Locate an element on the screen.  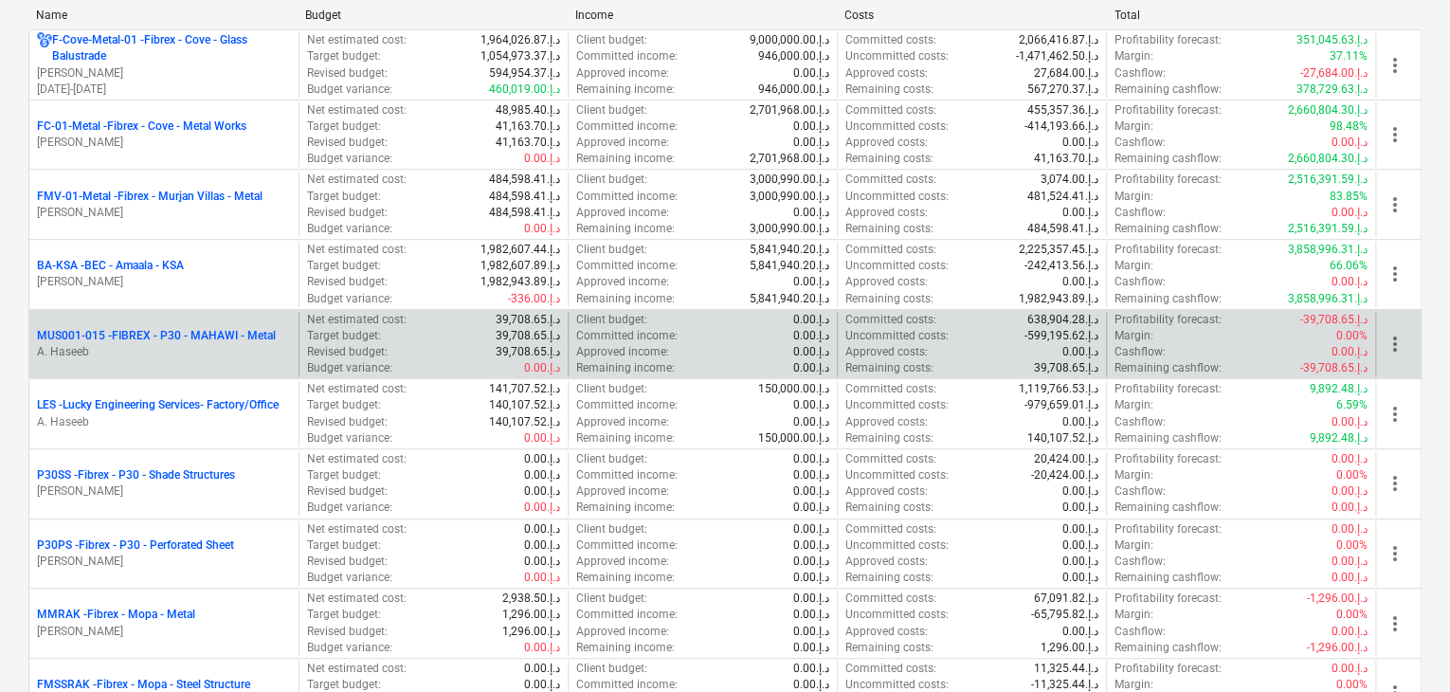
p: 3,000,990.00د.إ.‏ is located at coordinates (790, 196).